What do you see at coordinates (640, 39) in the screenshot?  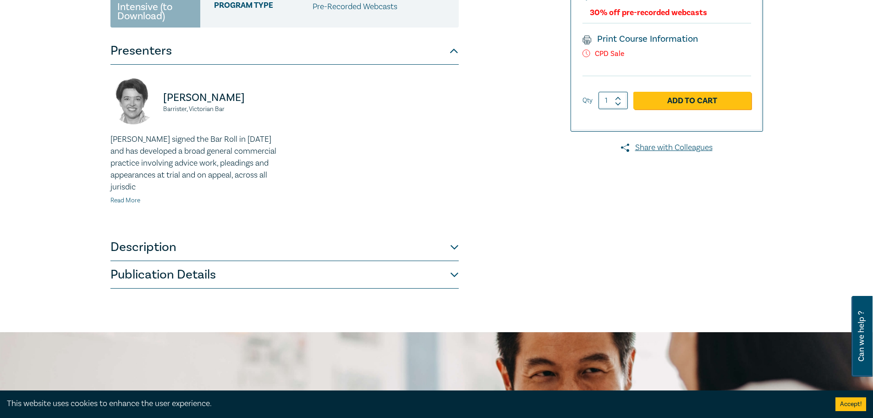 I see `a: Print Course Information` at bounding box center [640, 39].